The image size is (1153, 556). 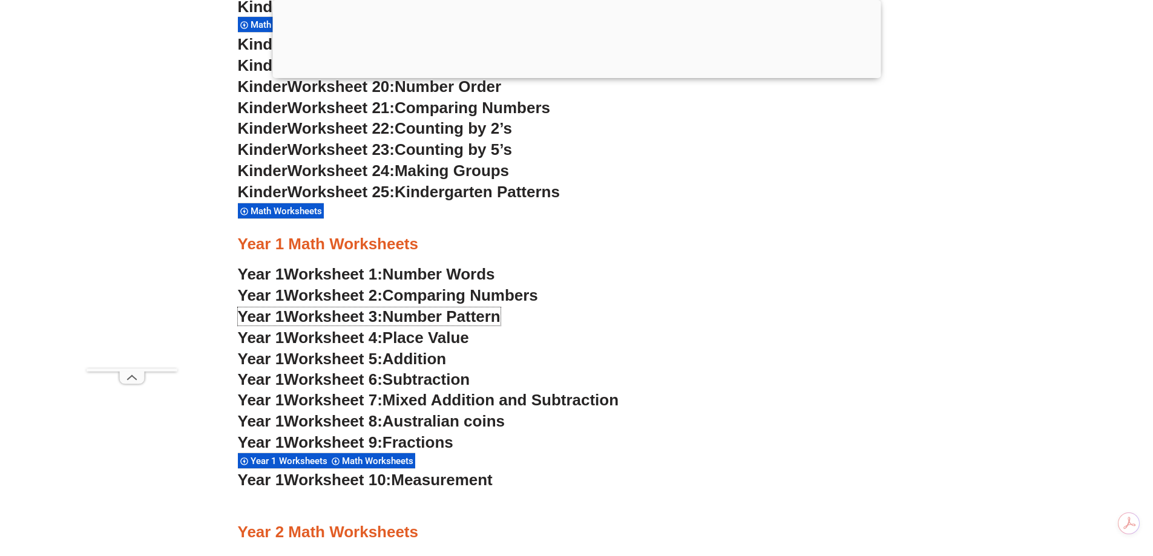 What do you see at coordinates (341, 149) in the screenshot?
I see `span: Worksheet 23:` at bounding box center [341, 149].